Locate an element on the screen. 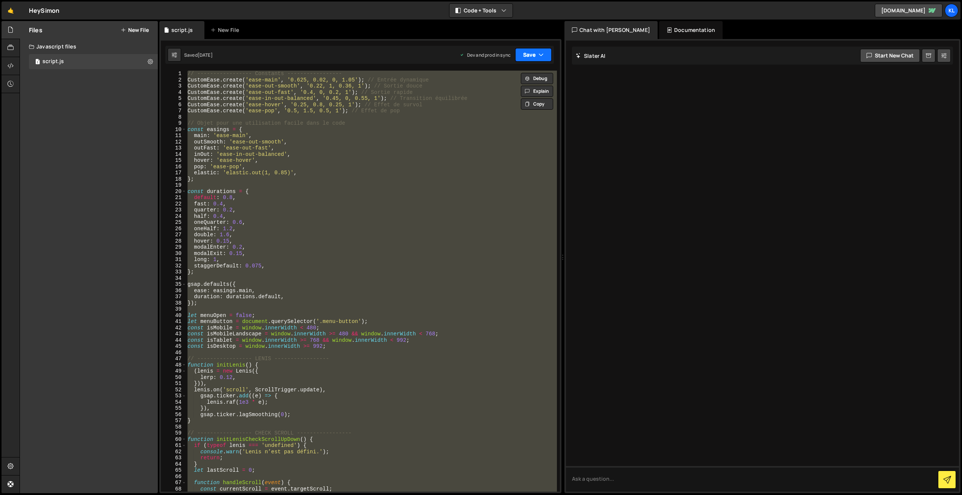 The width and height of the screenshot is (962, 495). div: 67 is located at coordinates (174, 483).